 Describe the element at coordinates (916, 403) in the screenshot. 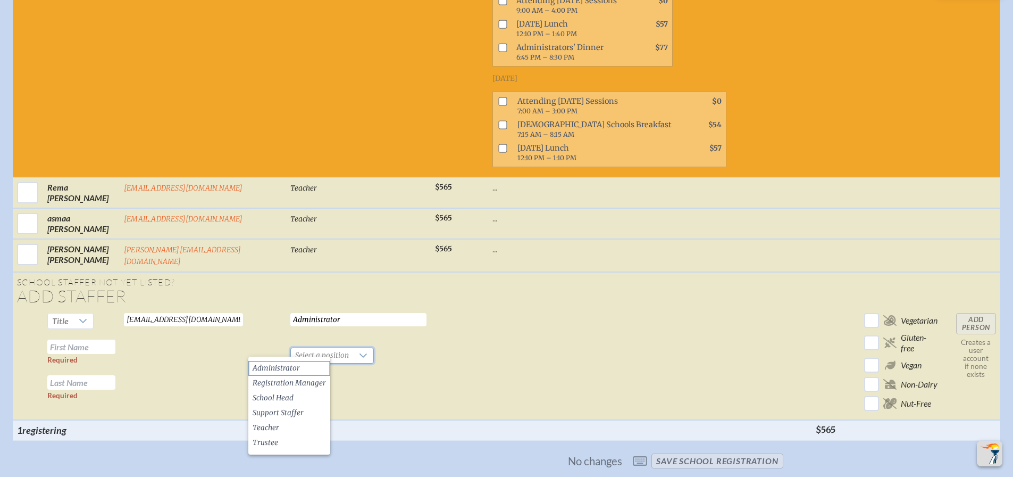

I see `span: Nut-Free` at that location.